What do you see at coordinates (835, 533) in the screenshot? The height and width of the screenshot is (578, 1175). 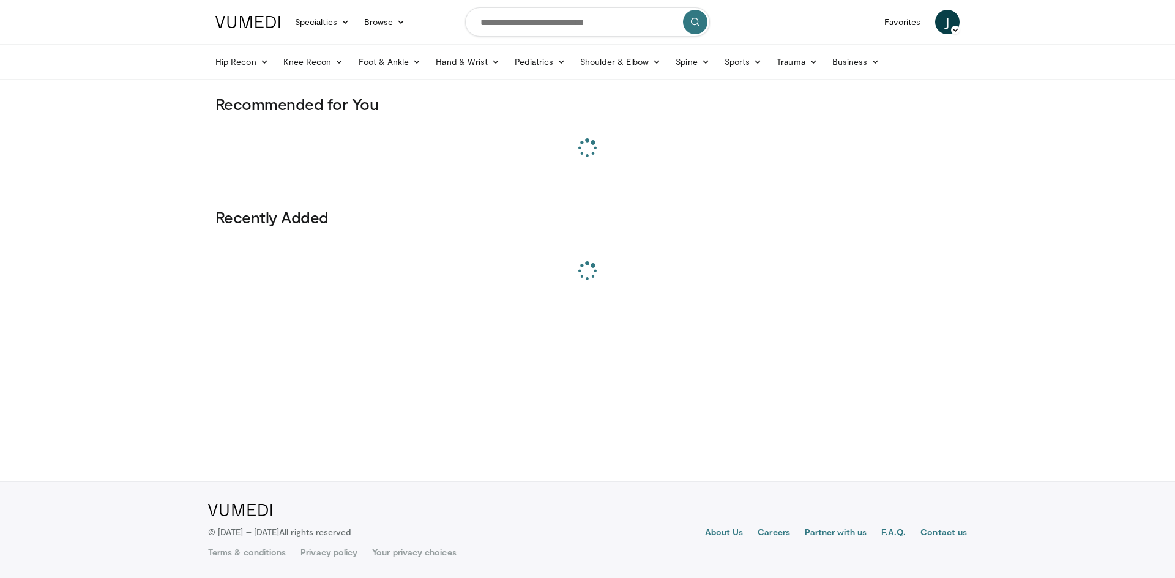 I see `a: Partner with us` at bounding box center [835, 533].